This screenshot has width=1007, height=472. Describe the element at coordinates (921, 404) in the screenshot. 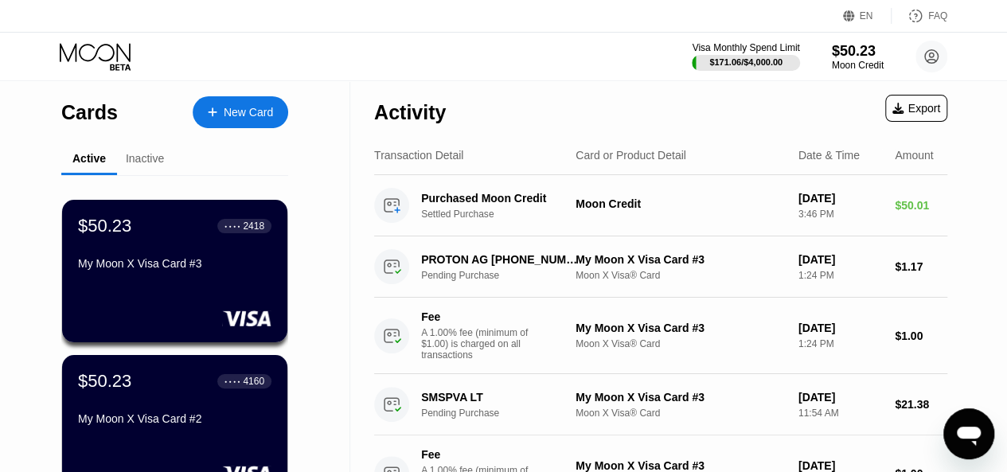

I see `div: $21.38` at that location.